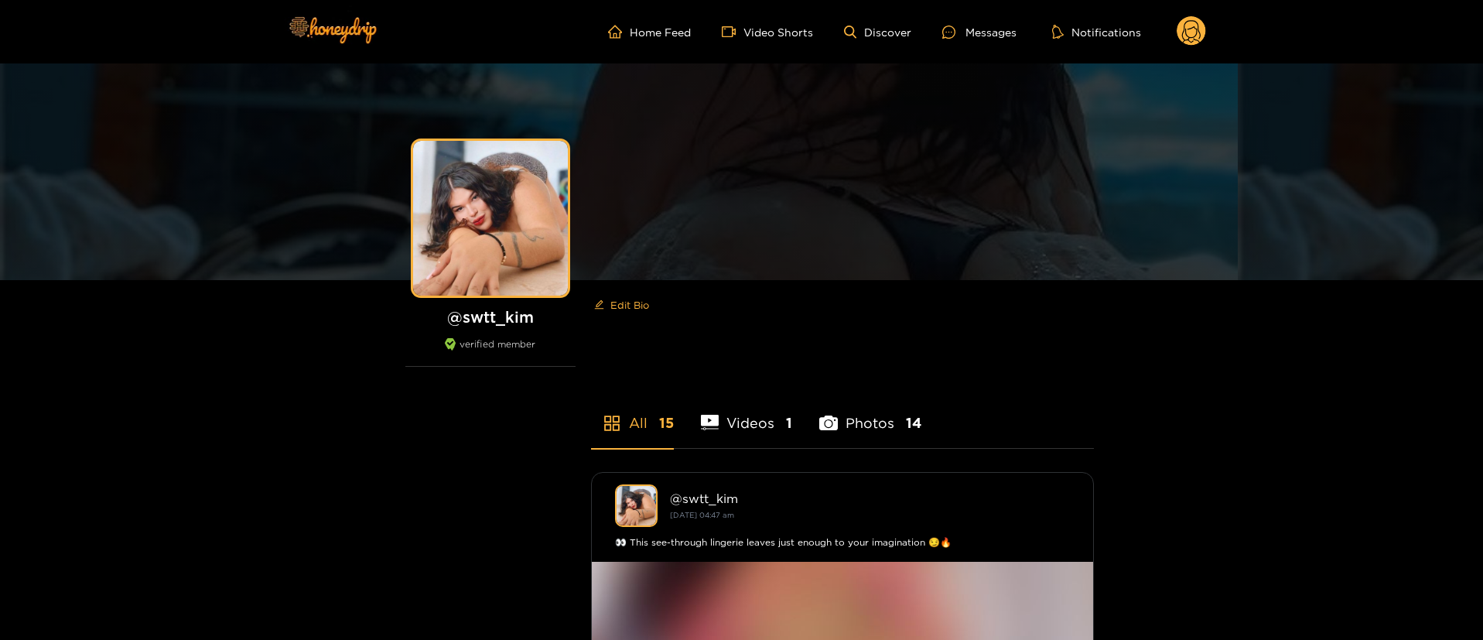  What do you see at coordinates (843, 542) in the screenshot?
I see `div: 👀 This see-through lingerie leaves just enough to your imagination 😏🔥` at bounding box center [843, 542].